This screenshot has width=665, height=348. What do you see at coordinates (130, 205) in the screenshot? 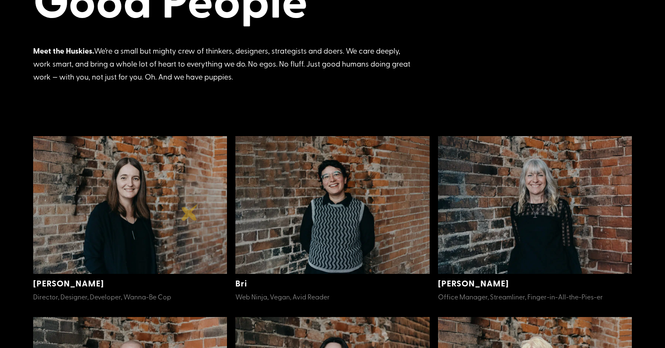
I see `img: Lou` at bounding box center [130, 205].